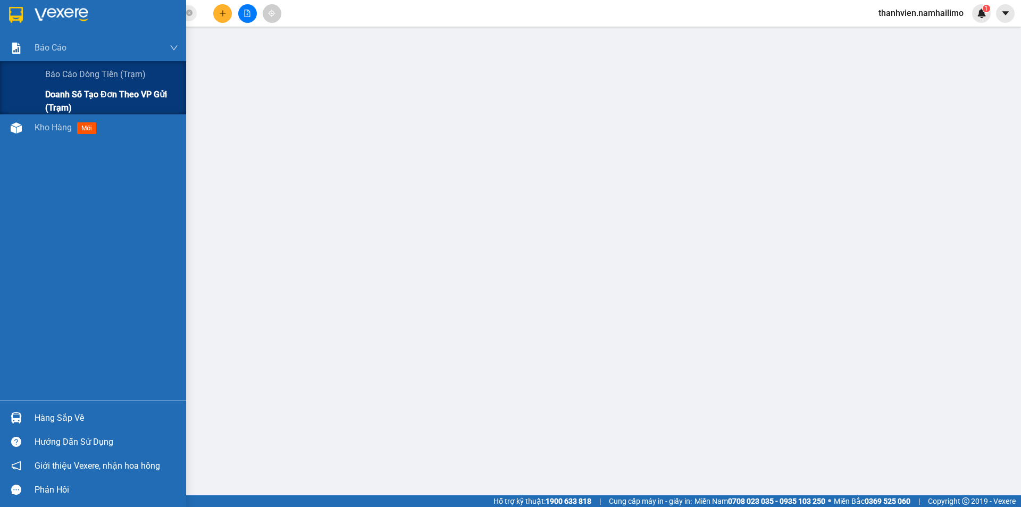 The width and height of the screenshot is (1021, 507). Describe the element at coordinates (247, 13) in the screenshot. I see `span: file-add` at that location.